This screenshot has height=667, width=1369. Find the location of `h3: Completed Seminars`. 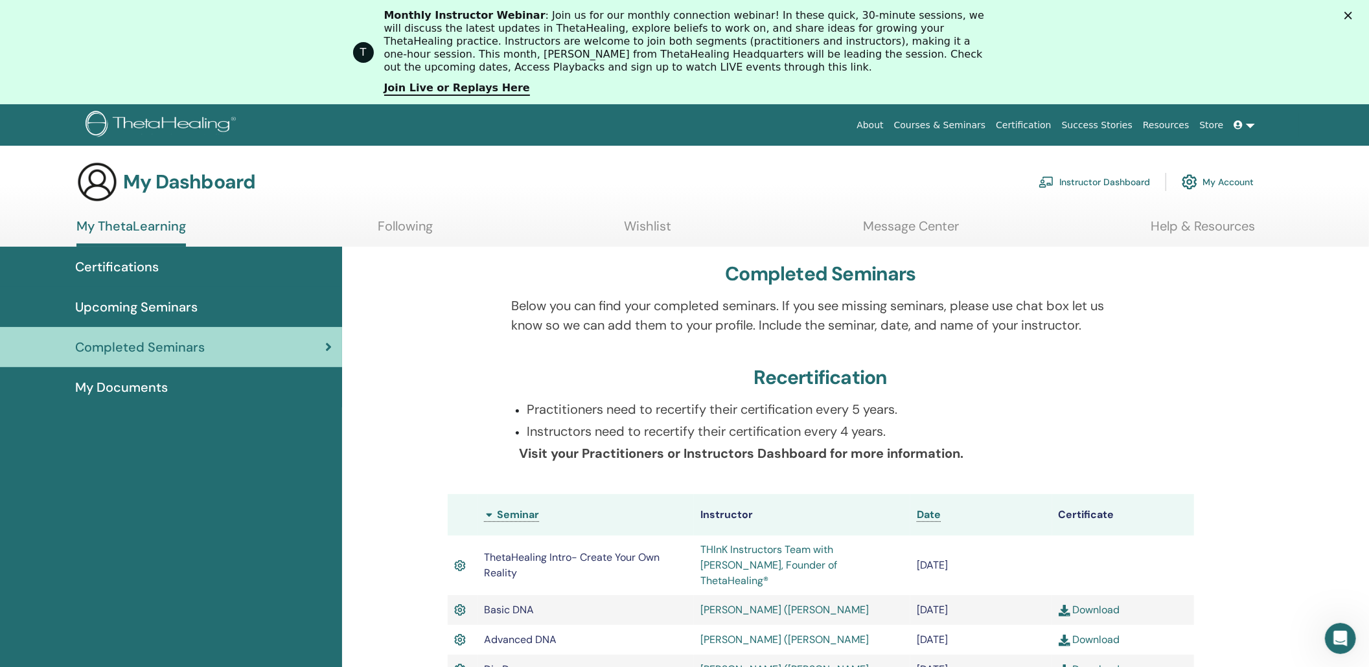

h3: Completed Seminars is located at coordinates (820, 274).